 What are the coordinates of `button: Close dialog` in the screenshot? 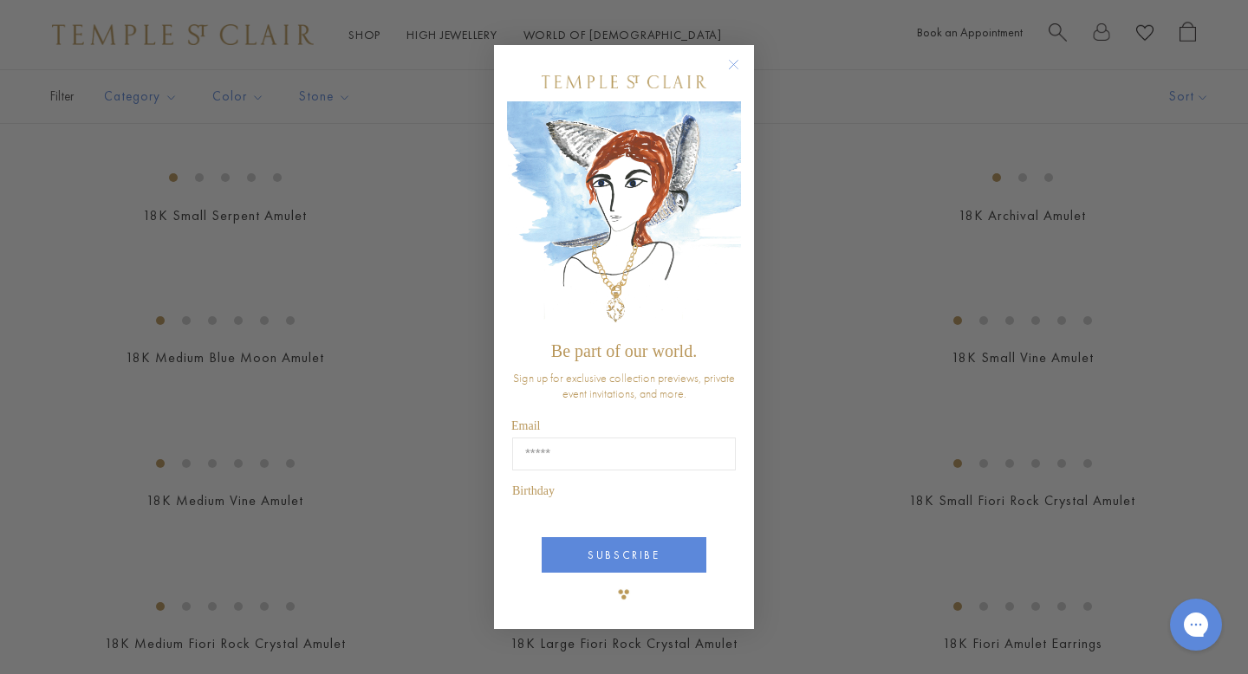 It's located at (742, 73).